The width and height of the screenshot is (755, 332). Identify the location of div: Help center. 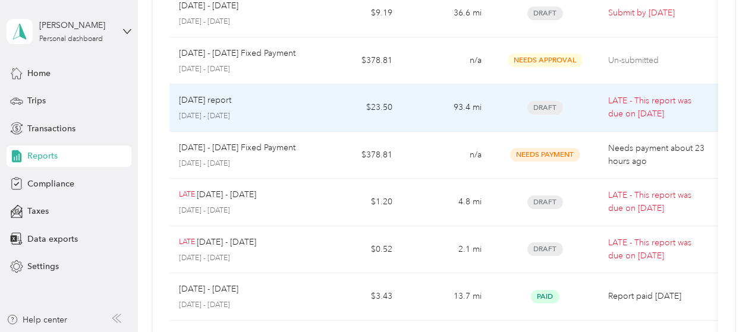
(37, 320).